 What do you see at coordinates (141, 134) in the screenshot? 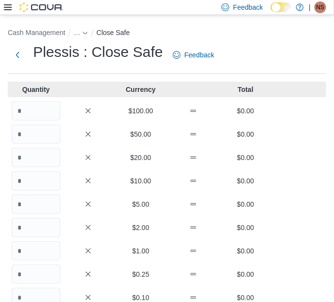
I see `p: $50.00` at bounding box center [141, 134].